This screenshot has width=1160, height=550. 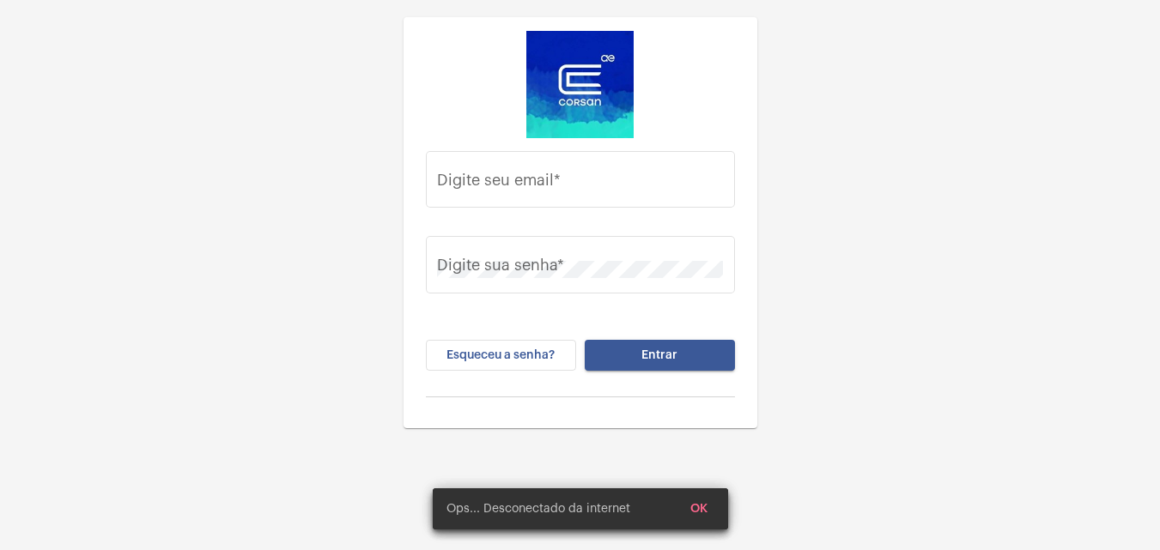 What do you see at coordinates (500, 355) in the screenshot?
I see `button: Esqueceu a senha?` at bounding box center [500, 355].